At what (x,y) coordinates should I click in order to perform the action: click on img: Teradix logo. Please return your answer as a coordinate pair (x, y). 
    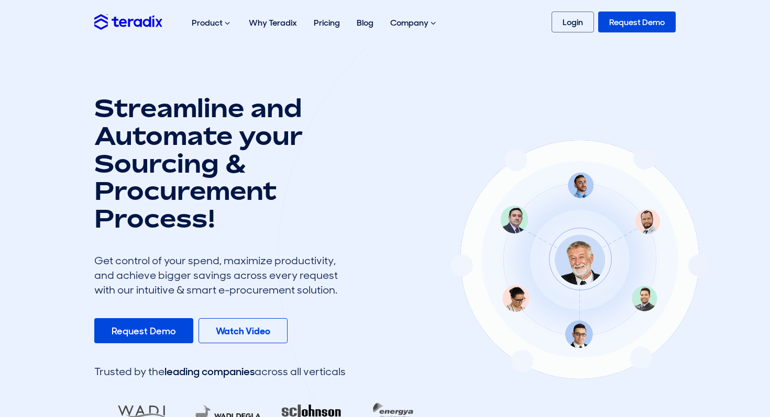
    Looking at the image, I should click on (128, 21).